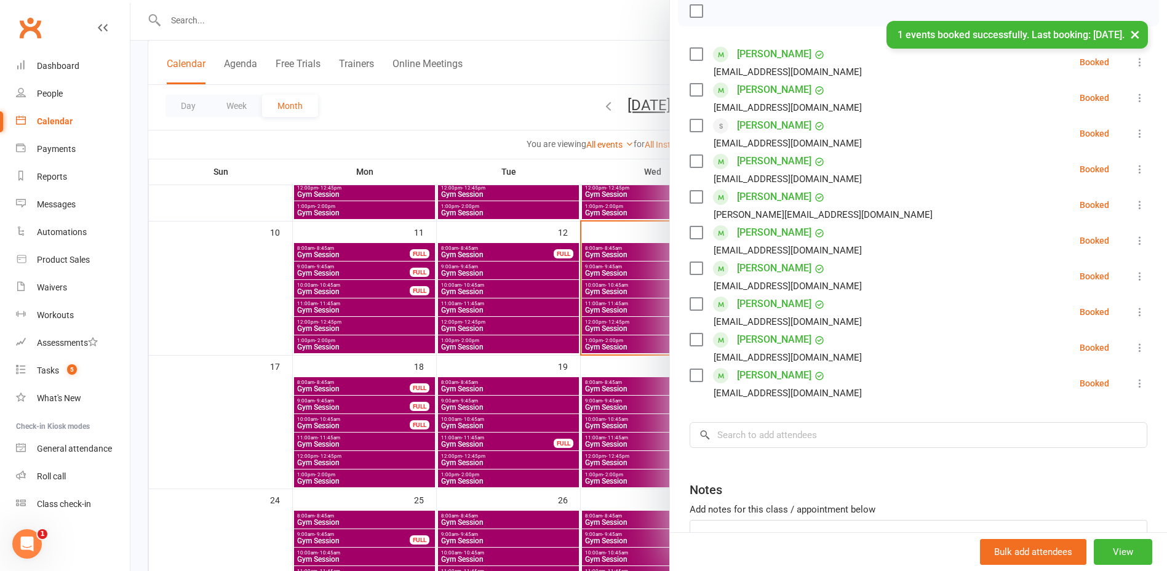  What do you see at coordinates (918, 509) in the screenshot?
I see `div: Add notes for this class / appointment below` at bounding box center [918, 509].